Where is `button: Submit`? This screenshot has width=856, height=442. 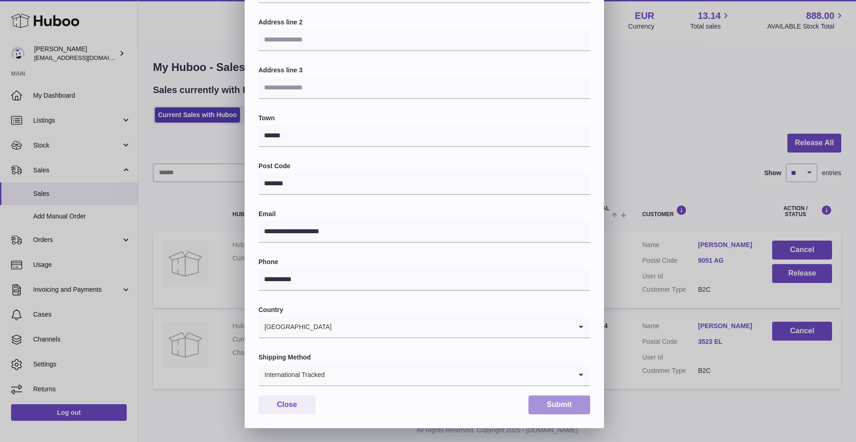
button: Submit is located at coordinates (560, 405).